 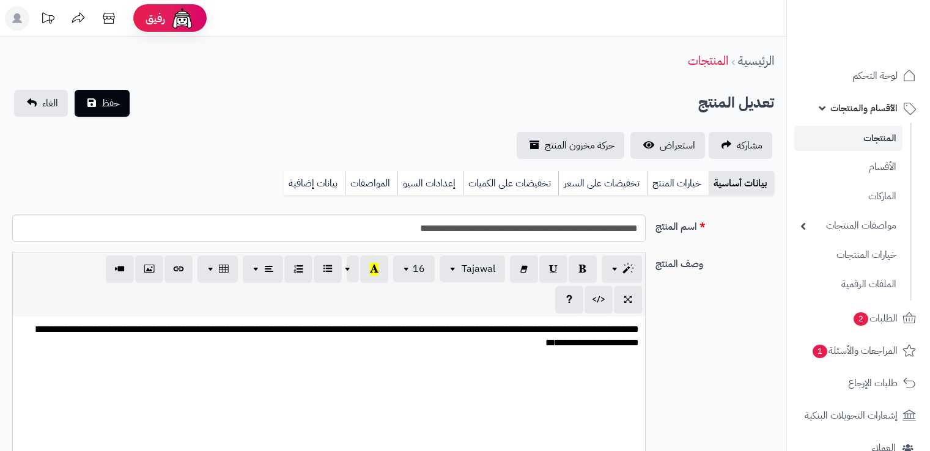 What do you see at coordinates (314, 183) in the screenshot?
I see `a: بيانات إضافية` at bounding box center [314, 183].